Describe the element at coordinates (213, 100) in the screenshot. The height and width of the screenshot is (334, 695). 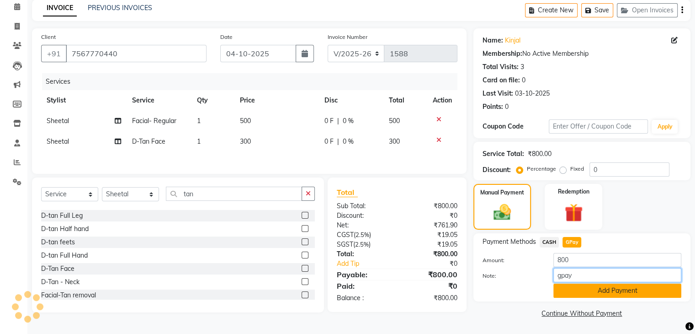
I see `th: Qty` at that location.